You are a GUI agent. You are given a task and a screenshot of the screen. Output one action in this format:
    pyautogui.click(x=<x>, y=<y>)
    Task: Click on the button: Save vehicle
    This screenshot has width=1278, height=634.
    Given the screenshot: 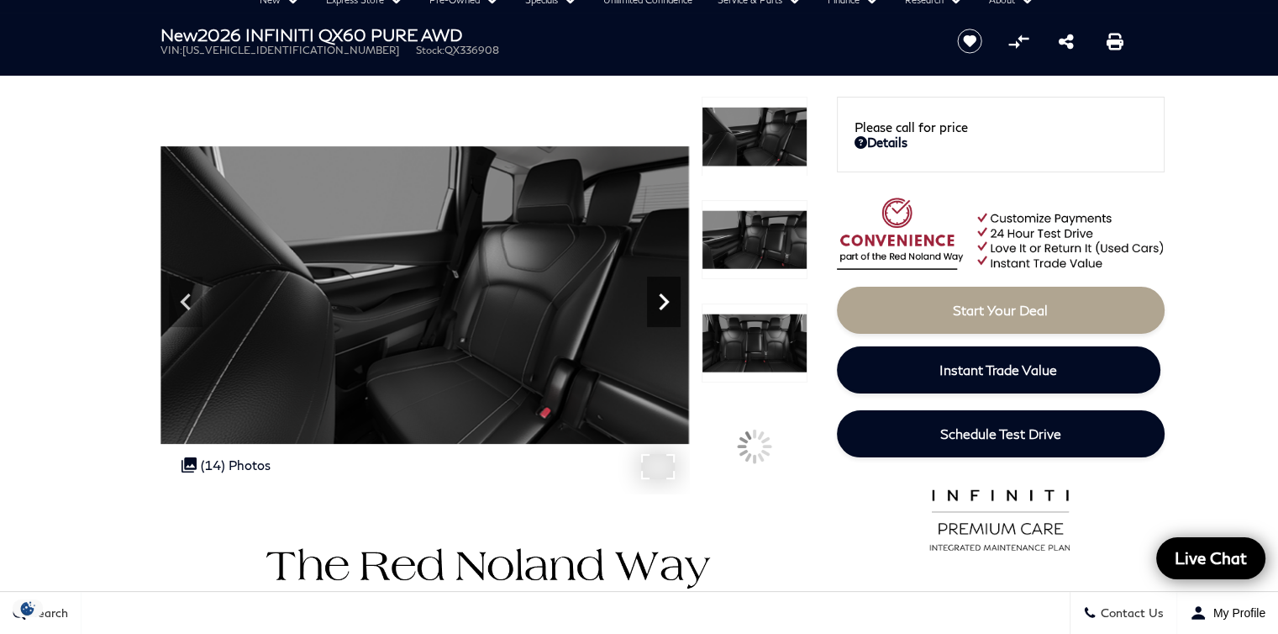 What is the action you would take?
    pyautogui.click(x=970, y=41)
    